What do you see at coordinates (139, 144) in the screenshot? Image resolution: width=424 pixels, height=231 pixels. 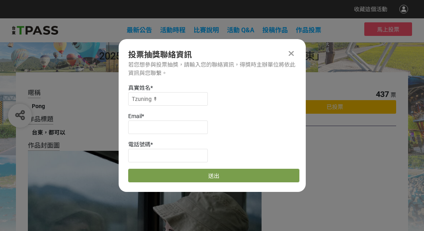 I see `span: 電話號碼` at bounding box center [139, 144].